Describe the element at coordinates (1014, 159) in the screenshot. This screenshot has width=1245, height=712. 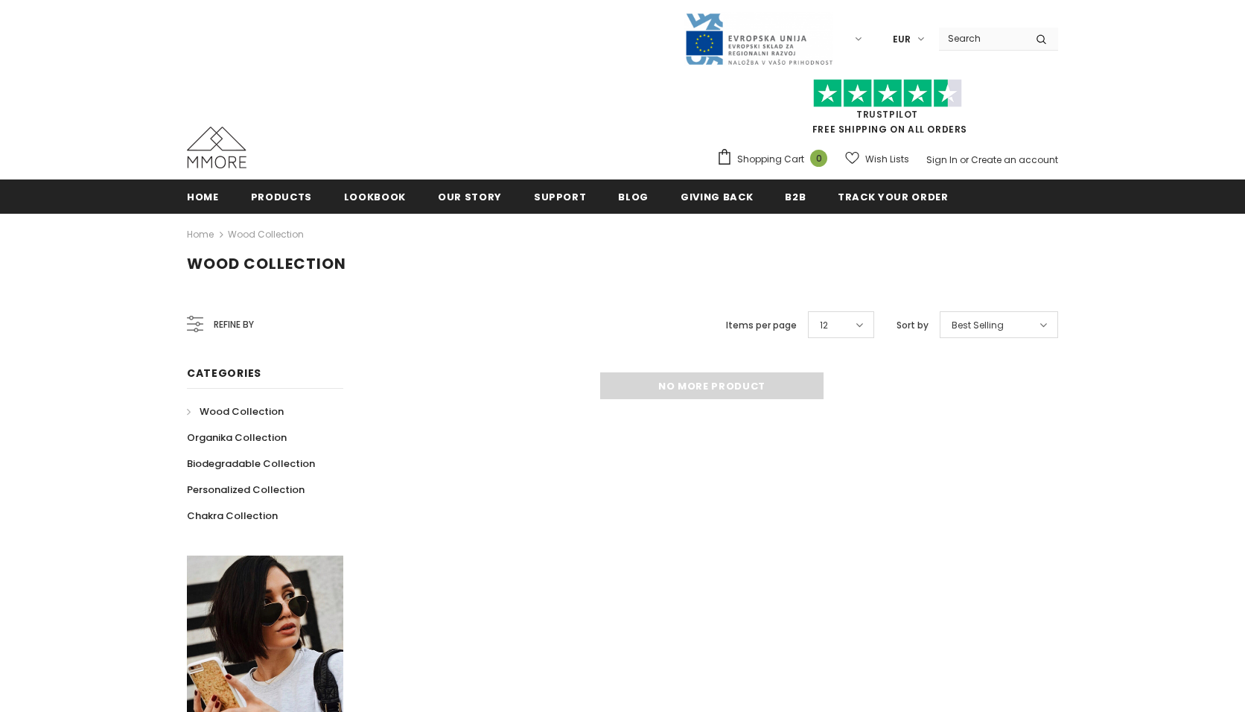
I see `a: Create an account` at that location.